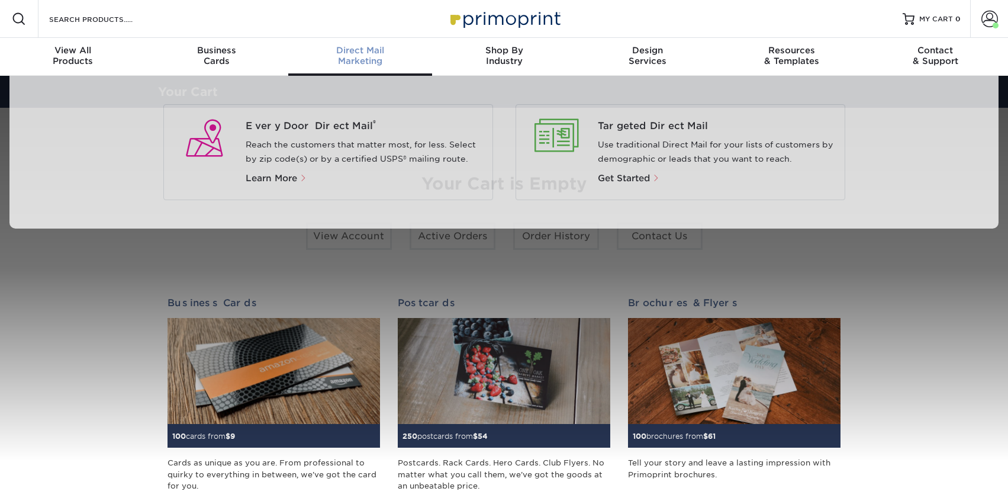 The width and height of the screenshot is (1008, 501). I want to click on span: MY CART, so click(936, 19).